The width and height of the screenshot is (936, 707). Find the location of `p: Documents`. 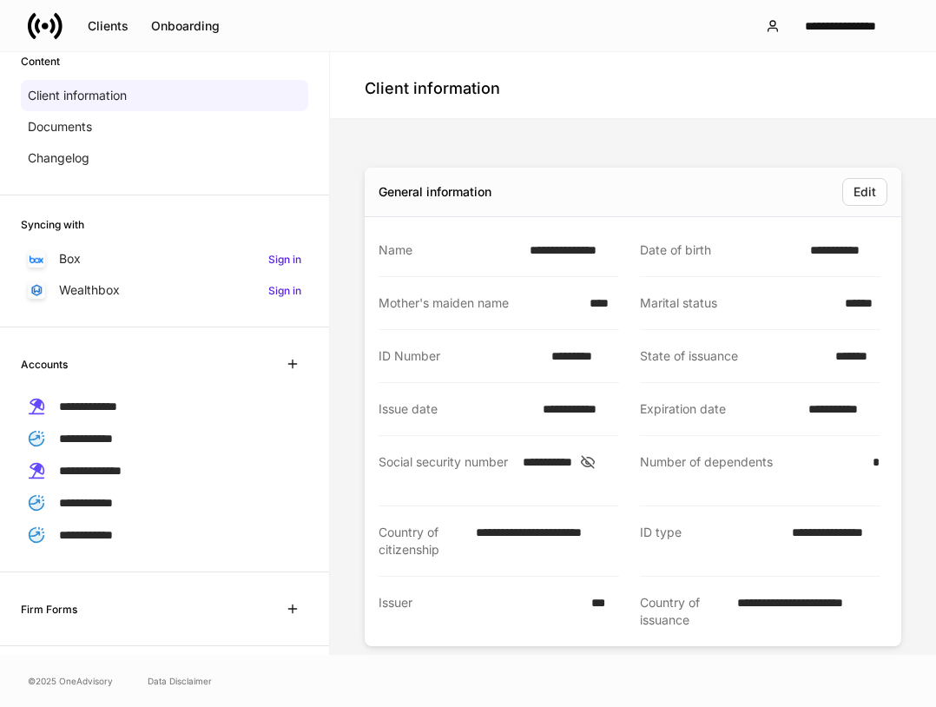

p: Documents is located at coordinates (60, 127).